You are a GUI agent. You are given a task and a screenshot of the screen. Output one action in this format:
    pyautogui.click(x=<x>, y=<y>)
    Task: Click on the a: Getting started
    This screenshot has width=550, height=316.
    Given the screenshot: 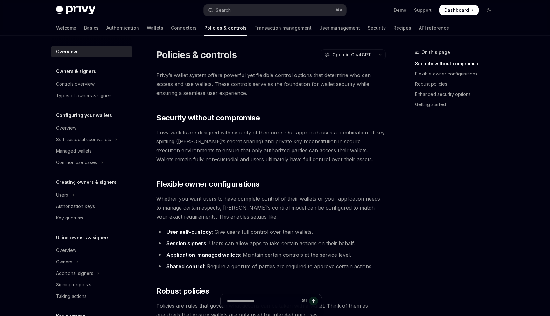 What is the action you would take?
    pyautogui.click(x=457, y=104)
    